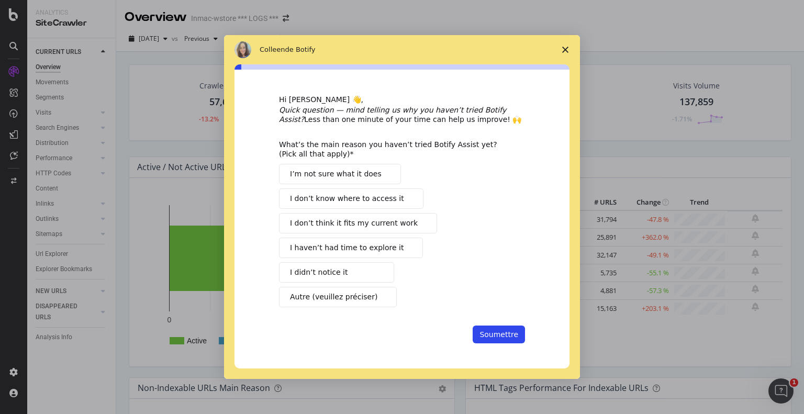 This screenshot has width=804, height=414. I want to click on div: What’s the main reason you haven’t tried Botify Assist yet? (Pick all that apply), so click(394, 149).